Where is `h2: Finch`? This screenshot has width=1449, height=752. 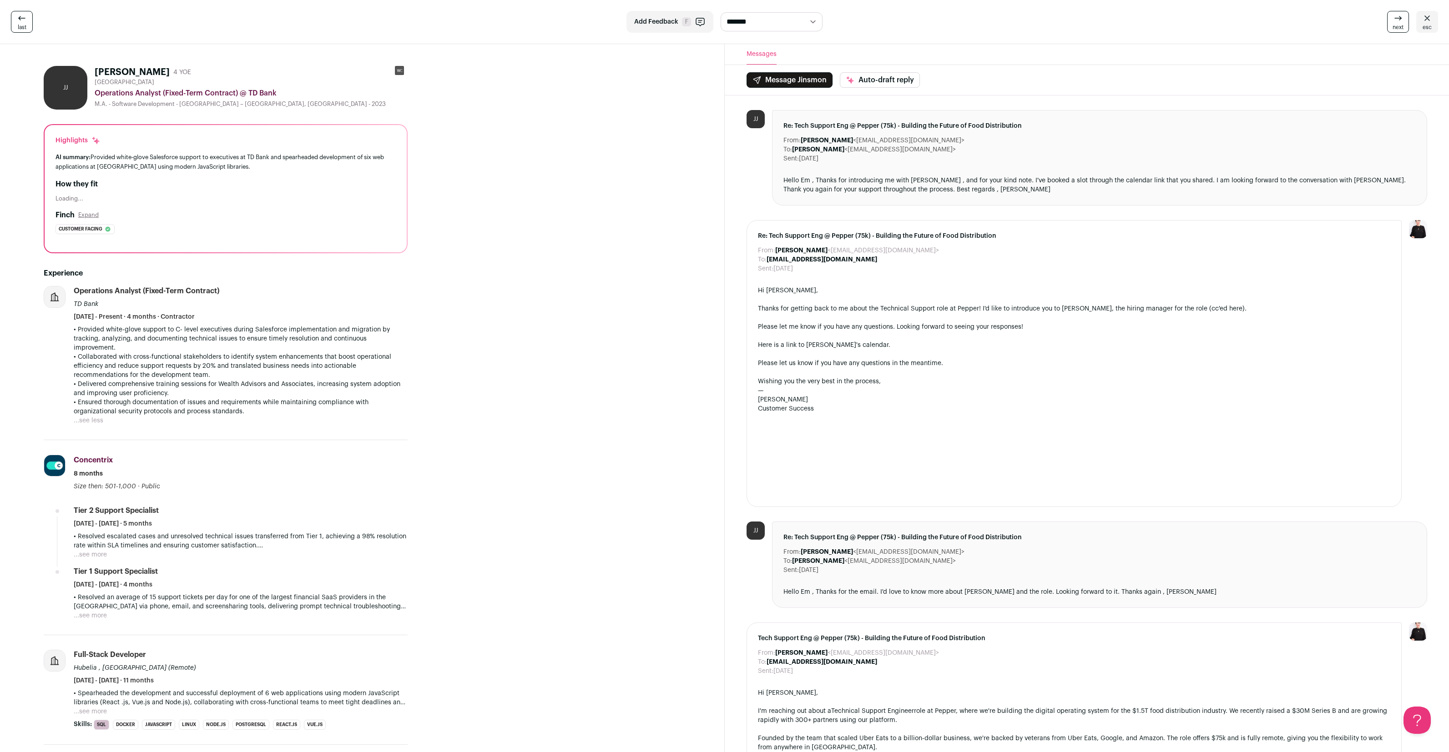 h2: Finch is located at coordinates (65, 215).